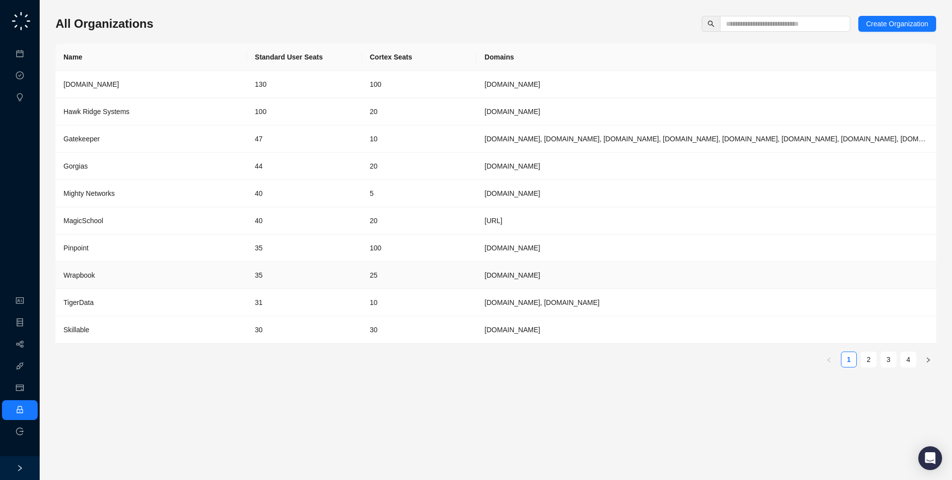  What do you see at coordinates (889, 360) in the screenshot?
I see `li: 3` at bounding box center [889, 360].